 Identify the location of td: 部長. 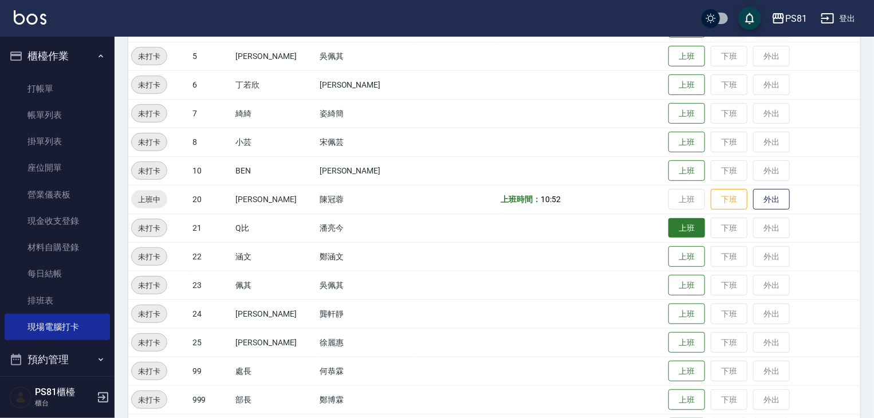
(275, 400).